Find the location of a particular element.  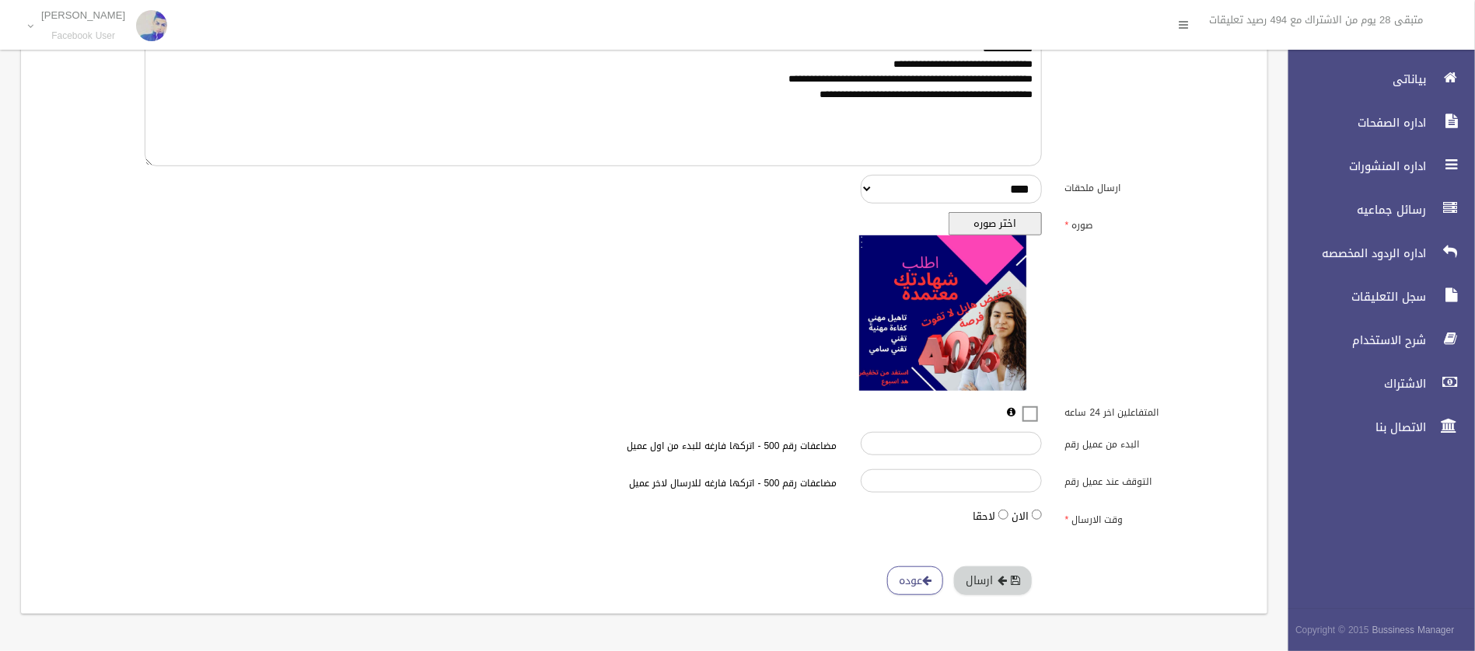

a: اداره الصفحات is located at coordinates (1374, 123).